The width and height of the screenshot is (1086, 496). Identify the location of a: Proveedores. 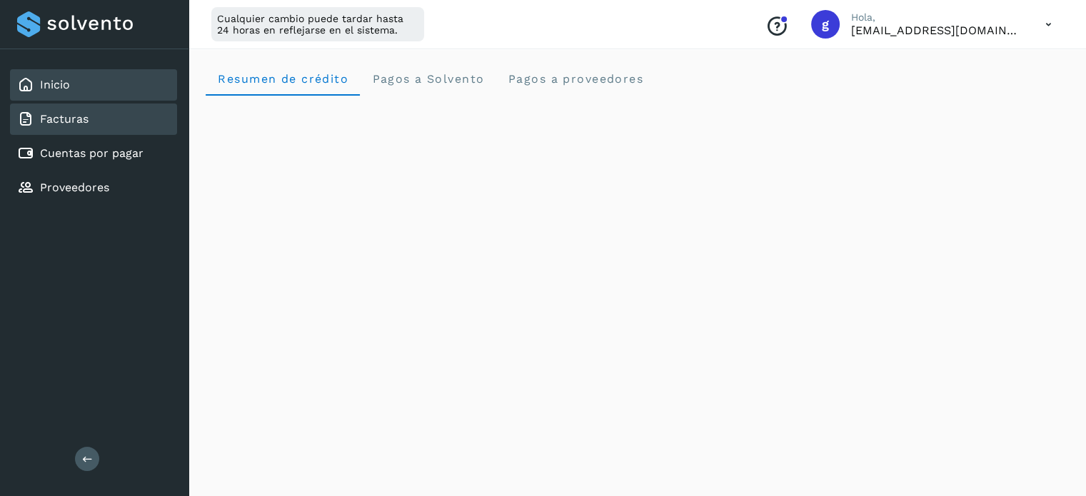
(74, 187).